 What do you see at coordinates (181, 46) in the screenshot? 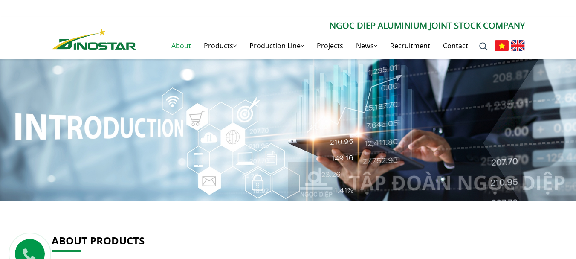
I see `a: About` at bounding box center [181, 46].